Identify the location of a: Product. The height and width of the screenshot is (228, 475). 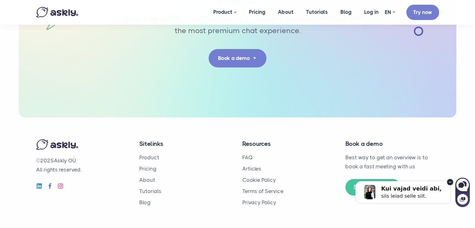
(149, 157).